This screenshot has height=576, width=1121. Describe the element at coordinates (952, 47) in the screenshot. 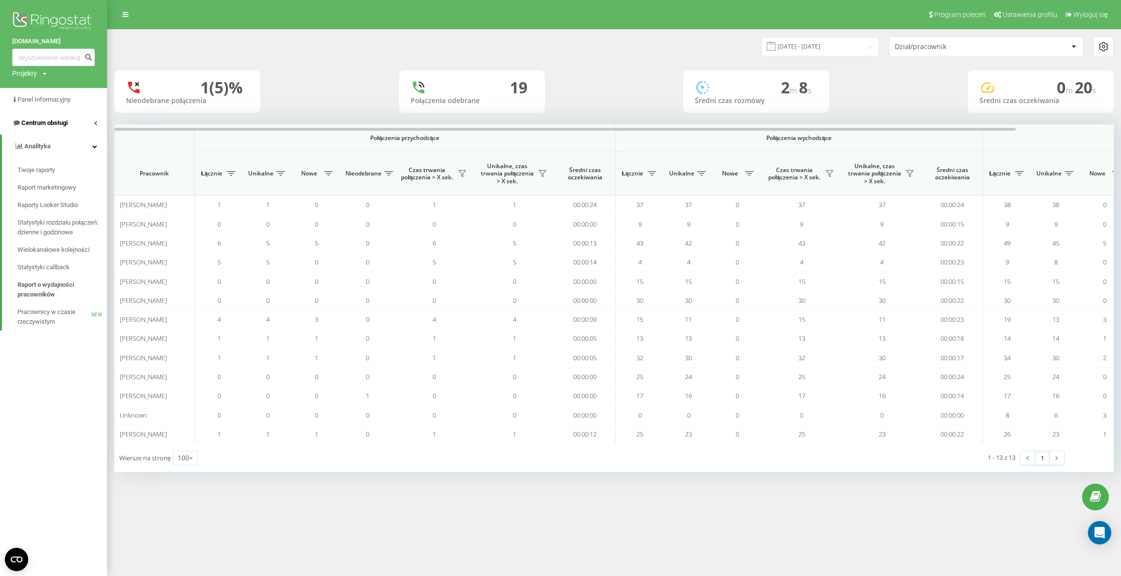

I see `div: Dział/pracownik` at that location.